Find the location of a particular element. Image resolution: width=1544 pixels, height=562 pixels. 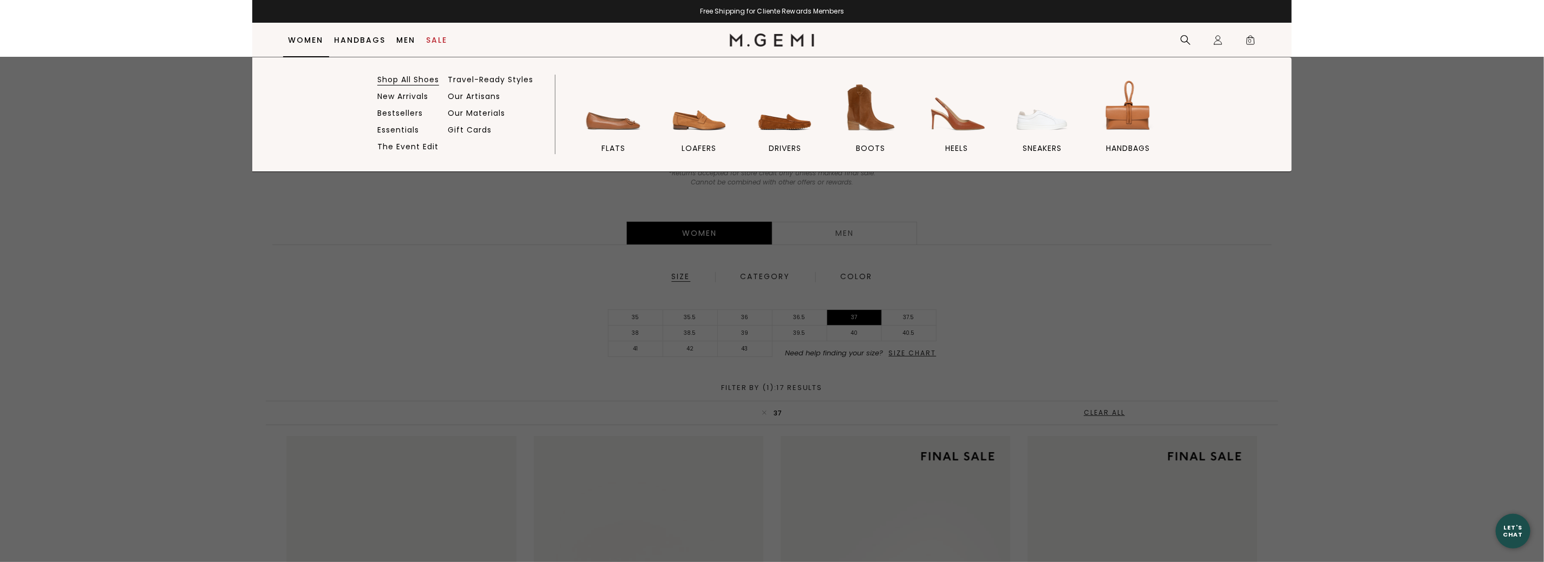

a: Bestsellers is located at coordinates (400, 113).